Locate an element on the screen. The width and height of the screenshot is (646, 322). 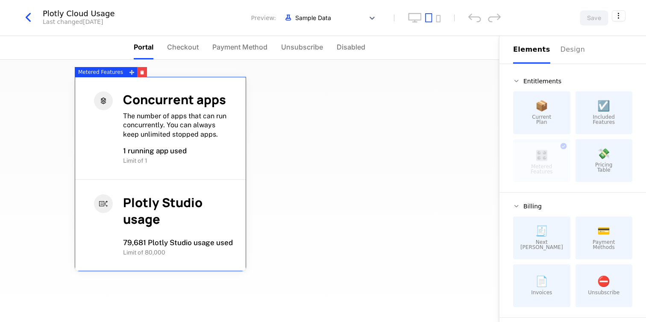
div: Elements is located at coordinates (531, 50).